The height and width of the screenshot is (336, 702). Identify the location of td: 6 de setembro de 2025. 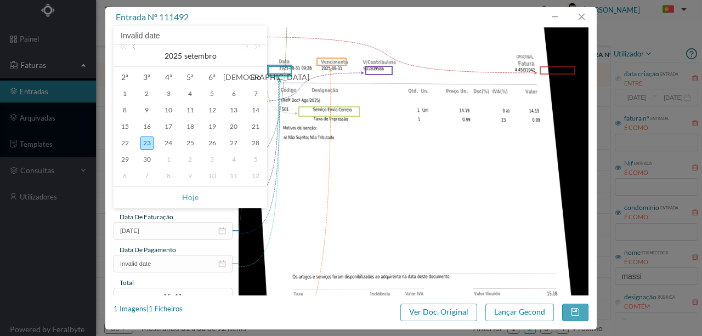
(234, 94).